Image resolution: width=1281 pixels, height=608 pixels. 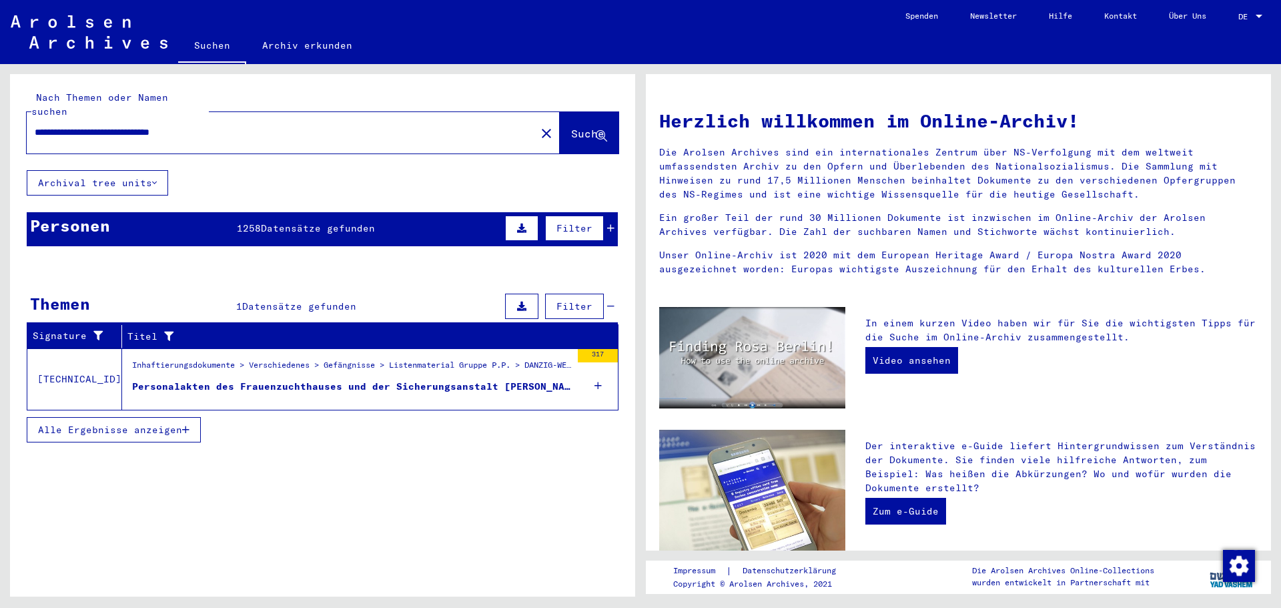 I want to click on button: Clear, so click(x=546, y=133).